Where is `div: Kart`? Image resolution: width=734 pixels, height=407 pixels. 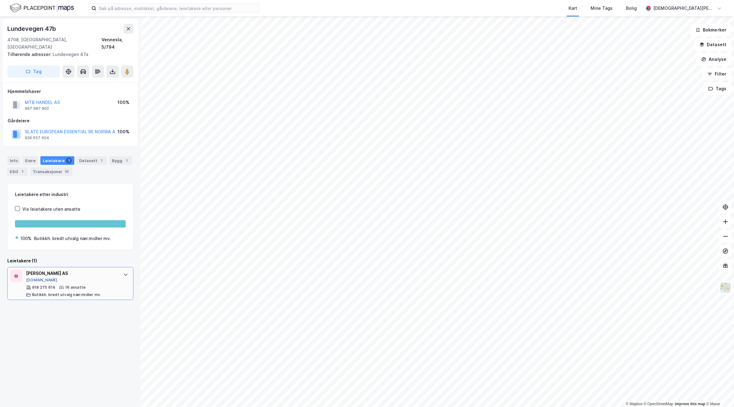 div: Kart is located at coordinates (573, 8).